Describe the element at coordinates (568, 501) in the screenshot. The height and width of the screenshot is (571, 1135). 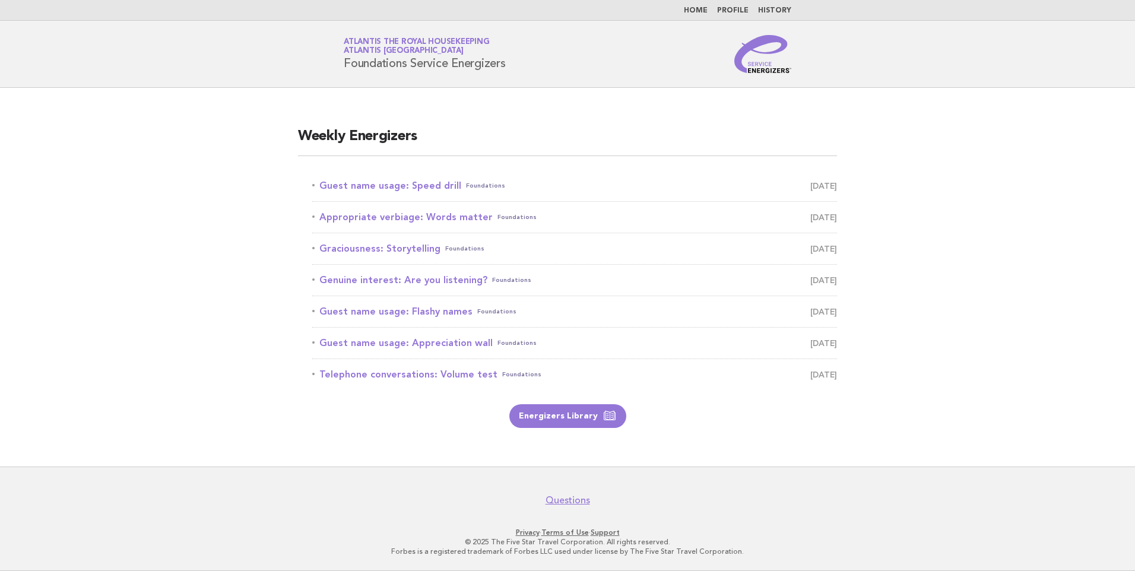
I see `a: Questions` at that location.